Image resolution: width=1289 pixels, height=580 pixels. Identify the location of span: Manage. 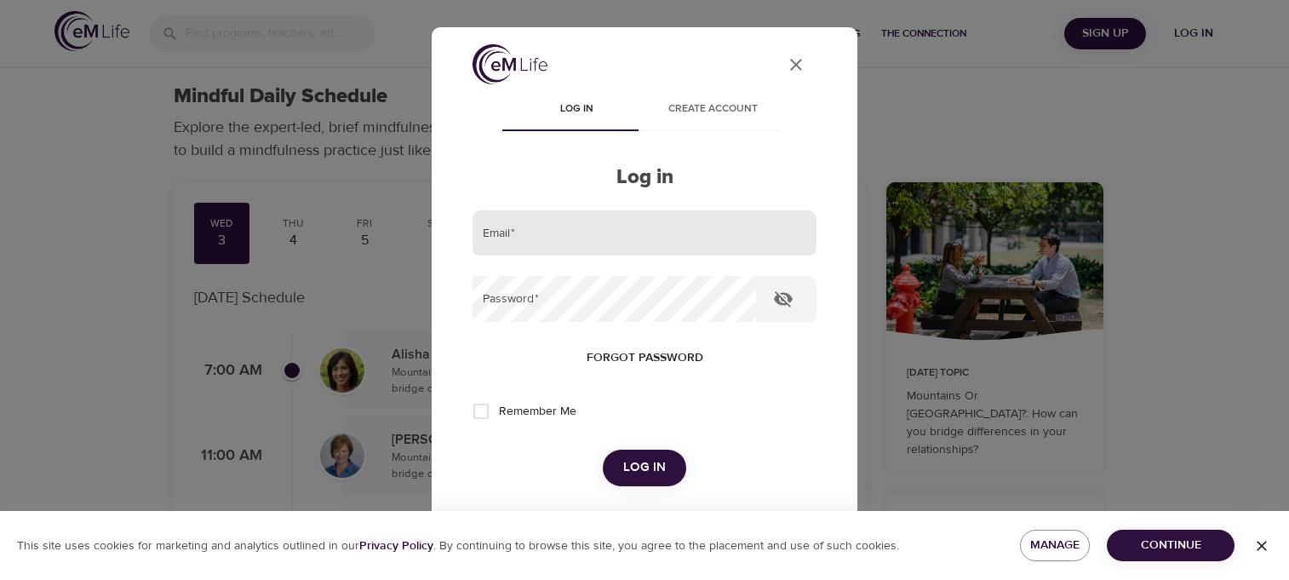
(1055, 545).